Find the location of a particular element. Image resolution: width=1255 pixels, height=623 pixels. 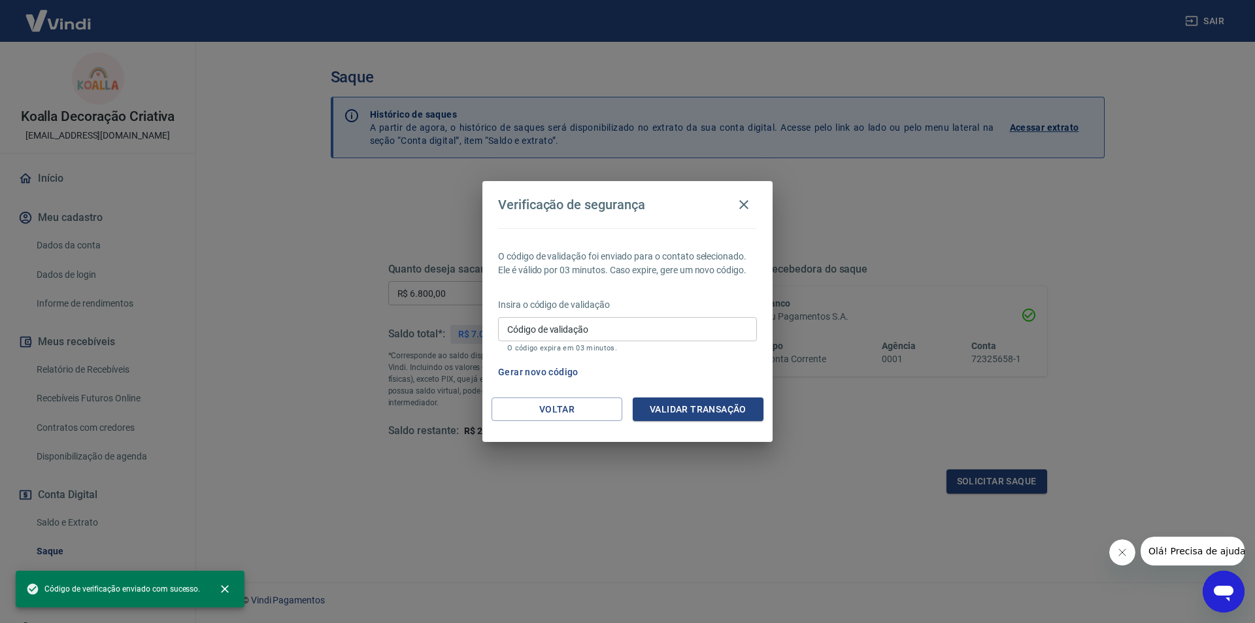

p: O código expira em 03 minutos. is located at coordinates (627, 348).